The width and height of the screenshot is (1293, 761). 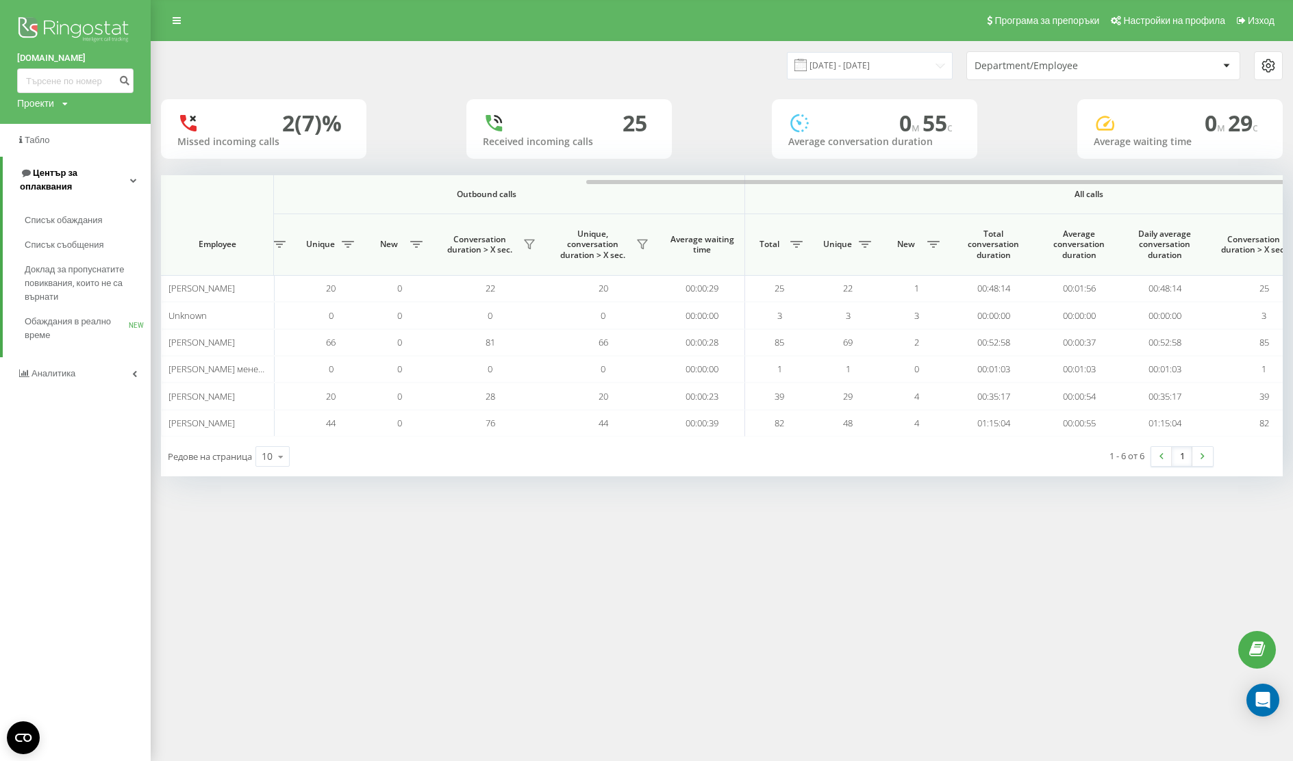 What do you see at coordinates (1078, 342) in the screenshot?
I see `td: 00:00:37` at bounding box center [1078, 342].